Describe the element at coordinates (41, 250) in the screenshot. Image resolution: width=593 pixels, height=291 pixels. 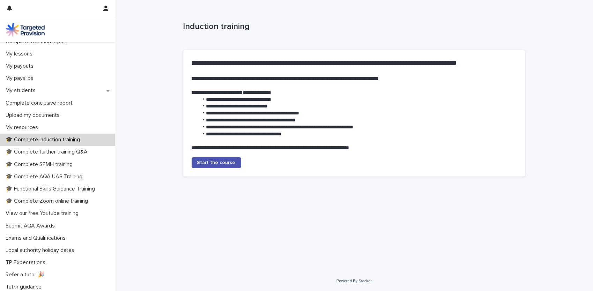
I see `p: Local authority holiday dates` at that location.